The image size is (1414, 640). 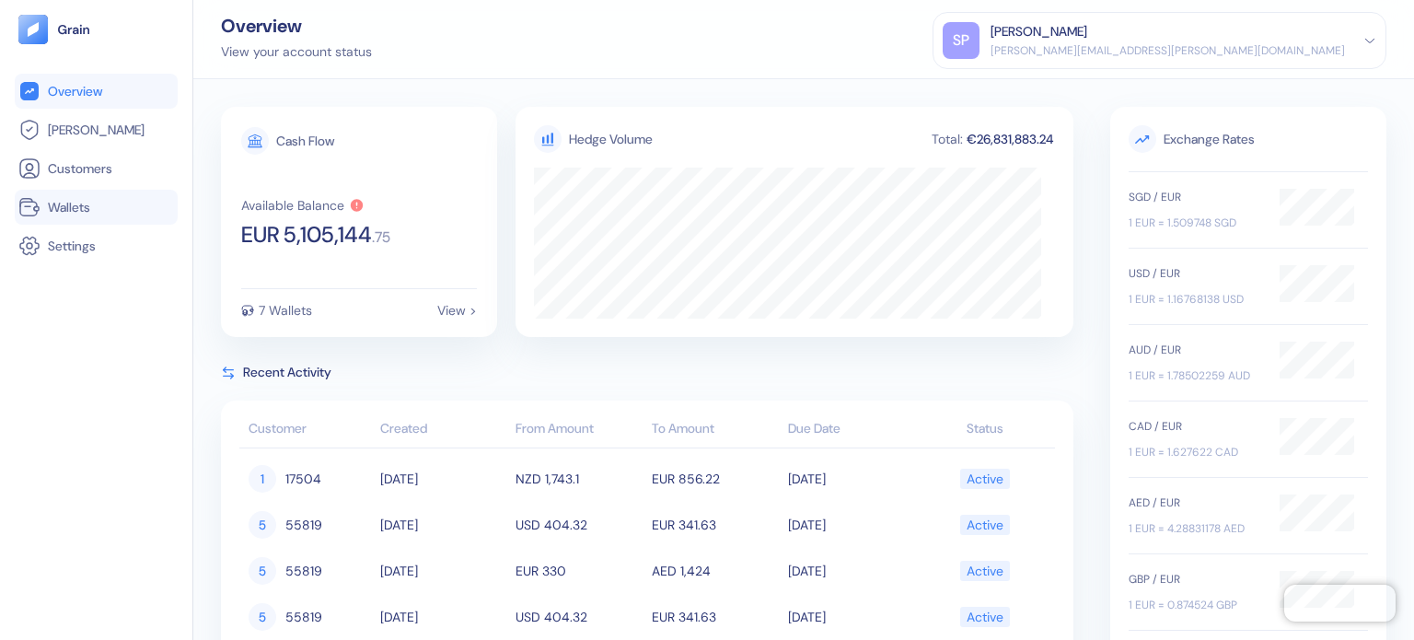 What do you see at coordinates (303, 205) in the screenshot?
I see `button: Available Balance` at bounding box center [303, 205].